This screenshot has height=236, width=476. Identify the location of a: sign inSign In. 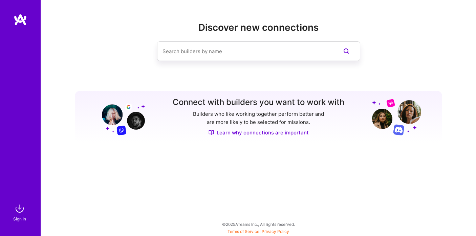
(20, 212).